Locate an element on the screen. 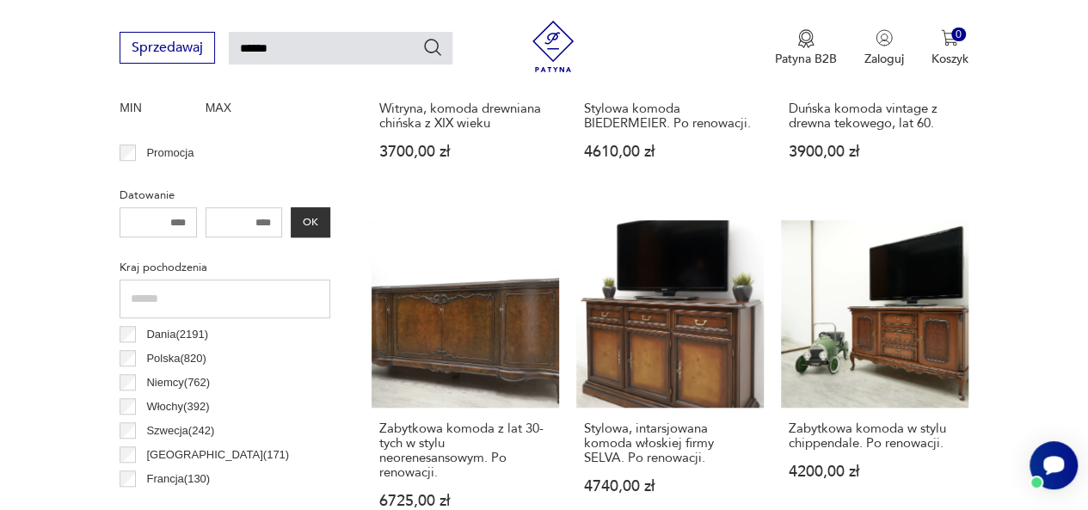 This screenshot has height=510, width=1088. img: Ikona medalu is located at coordinates (806, 39).